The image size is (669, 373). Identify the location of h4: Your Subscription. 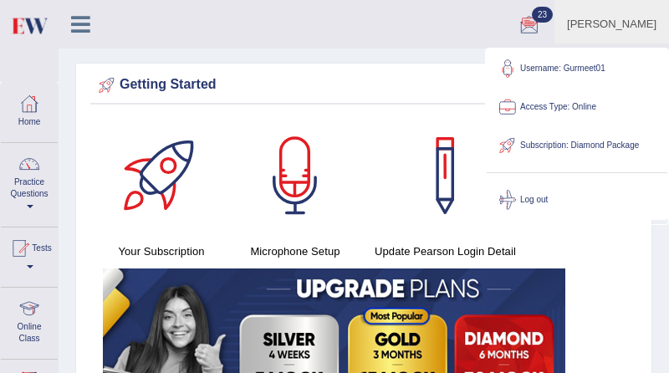
(161, 251).